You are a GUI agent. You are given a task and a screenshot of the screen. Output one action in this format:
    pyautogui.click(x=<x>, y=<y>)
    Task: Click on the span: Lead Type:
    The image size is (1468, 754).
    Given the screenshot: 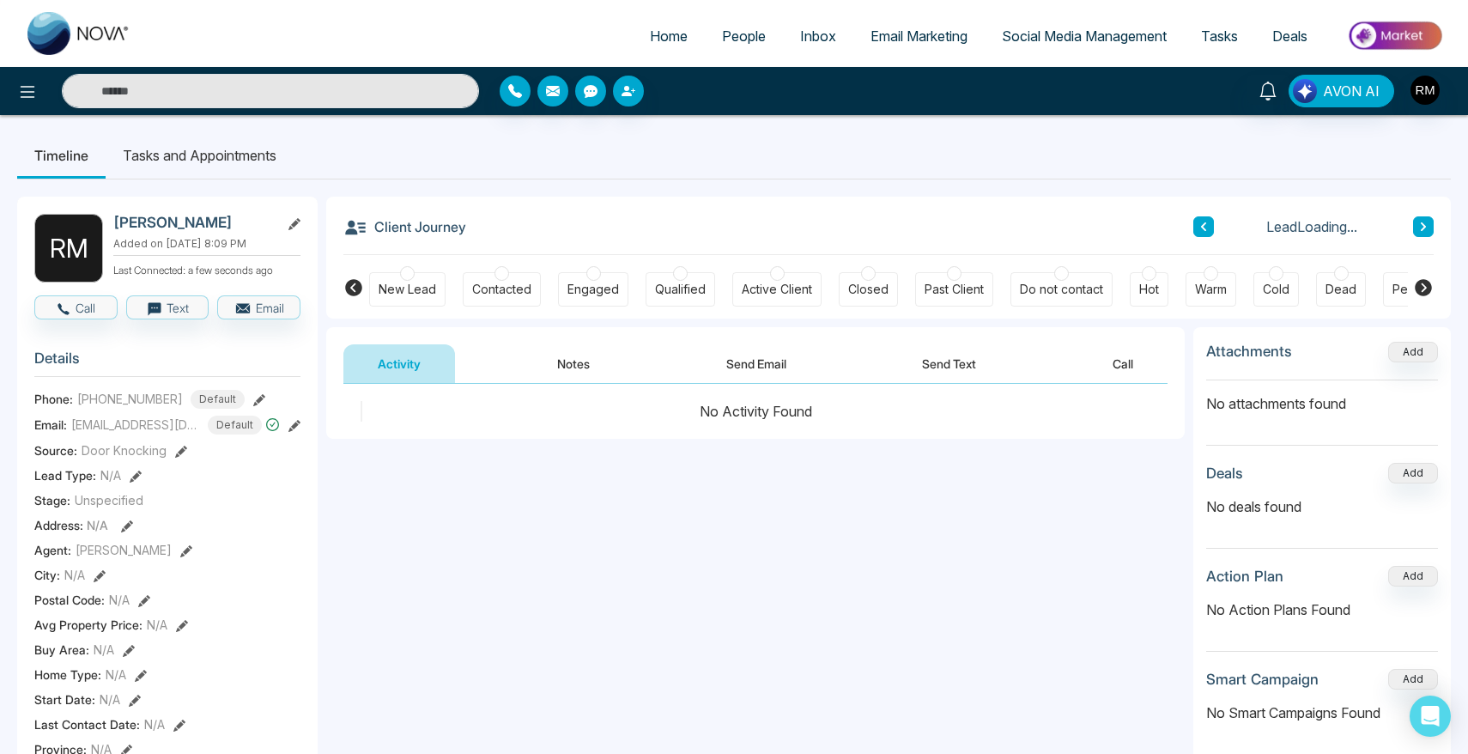 What is the action you would take?
    pyautogui.click(x=65, y=475)
    